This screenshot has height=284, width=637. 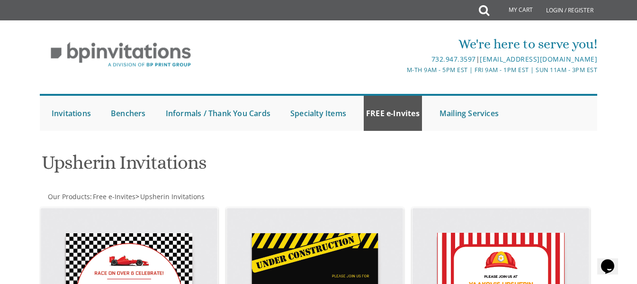 What do you see at coordinates (172, 196) in the screenshot?
I see `span: Upsherin Invitations` at bounding box center [172, 196].